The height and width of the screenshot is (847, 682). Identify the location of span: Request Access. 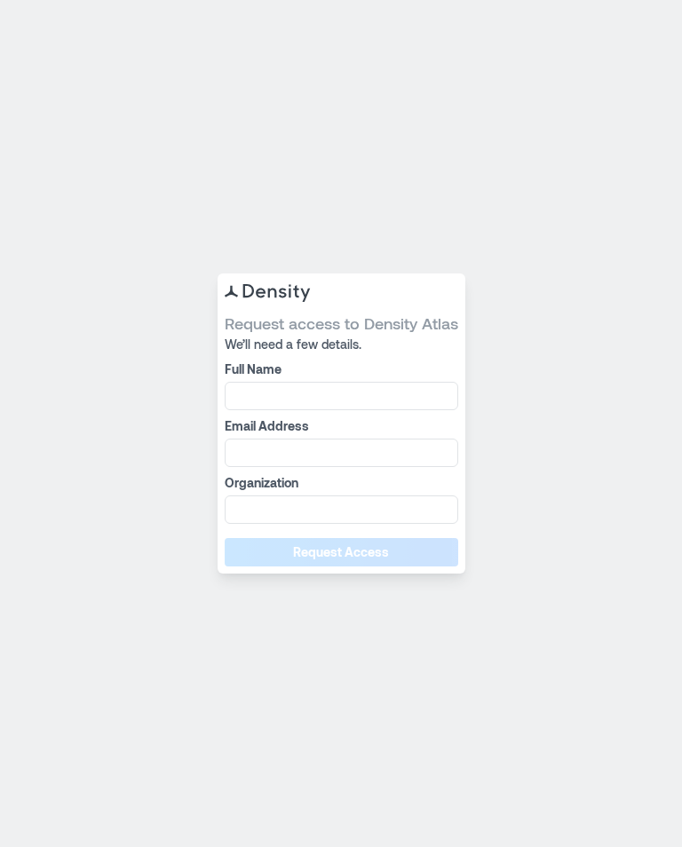
(341, 552).